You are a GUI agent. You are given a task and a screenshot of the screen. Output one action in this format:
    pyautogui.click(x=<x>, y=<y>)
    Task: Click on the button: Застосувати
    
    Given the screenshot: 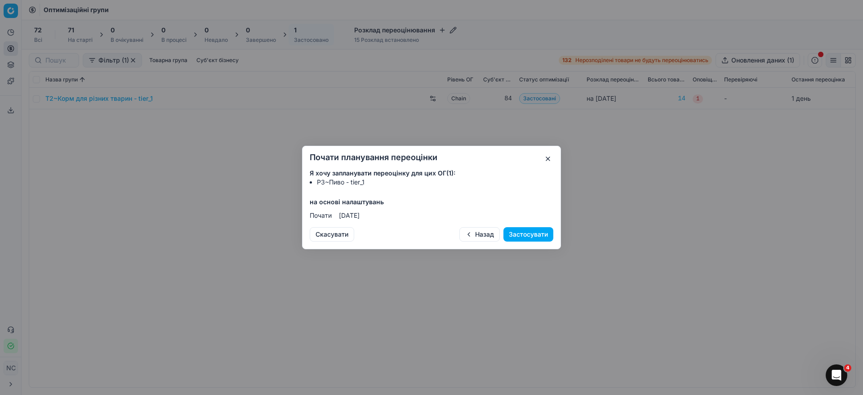 What is the action you would take?
    pyautogui.click(x=528, y=234)
    